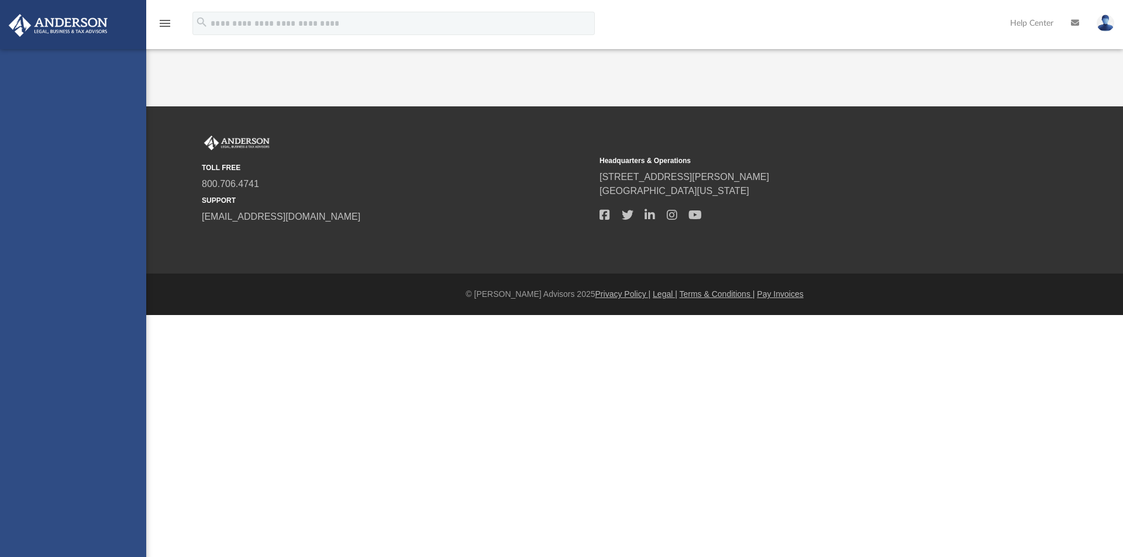 The image size is (1123, 557). I want to click on a: Privacy Policy |, so click(623, 294).